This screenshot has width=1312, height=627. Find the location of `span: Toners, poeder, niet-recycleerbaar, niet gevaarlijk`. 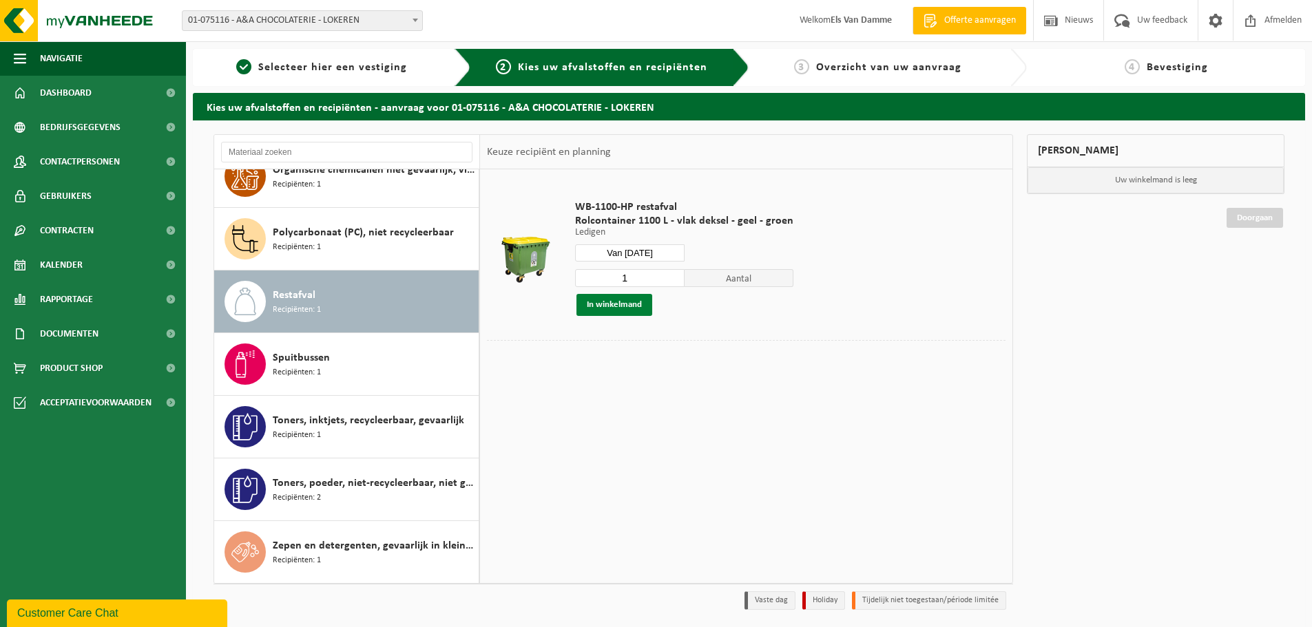

span: Toners, poeder, niet-recycleerbaar, niet gevaarlijk is located at coordinates (374, 483).